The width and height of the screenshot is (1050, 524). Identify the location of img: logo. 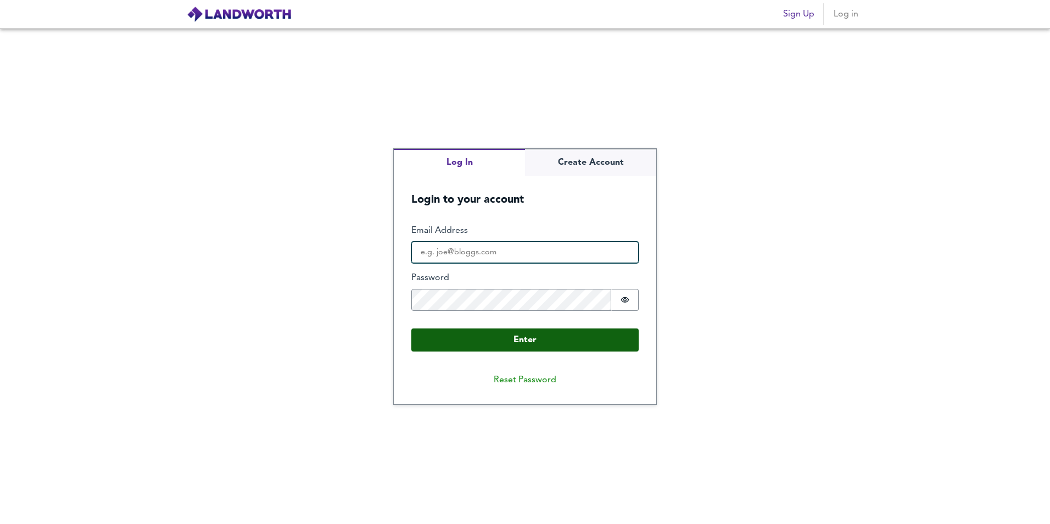
(239, 14).